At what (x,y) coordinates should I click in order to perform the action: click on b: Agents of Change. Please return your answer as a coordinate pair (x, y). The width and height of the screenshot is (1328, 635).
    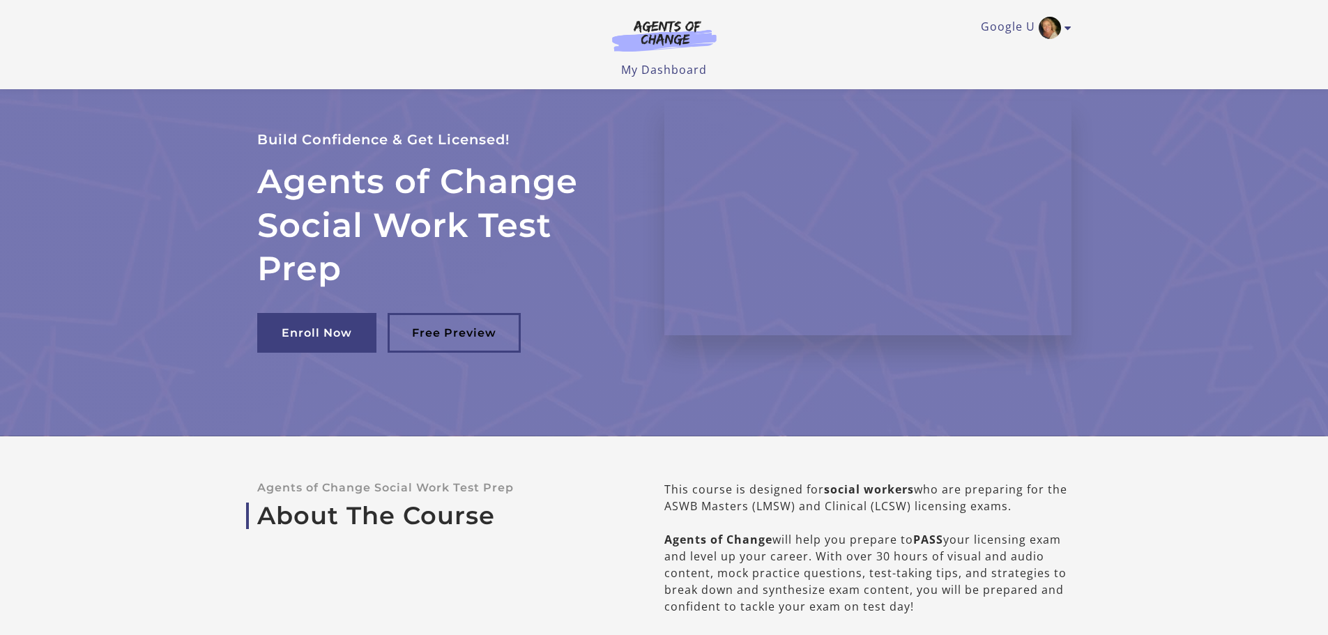
    Looking at the image, I should click on (718, 540).